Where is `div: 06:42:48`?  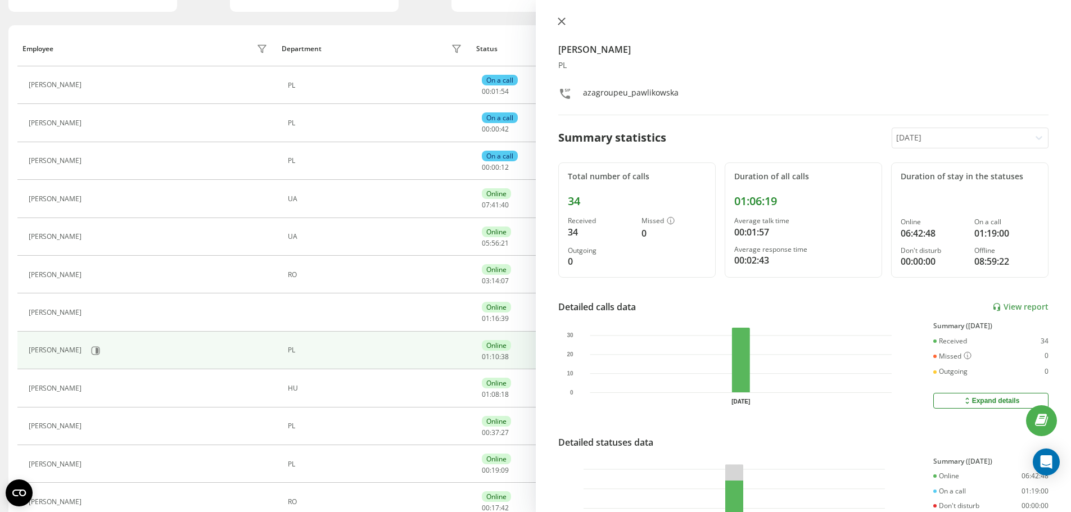 div: 06:42:48 is located at coordinates (933, 233).